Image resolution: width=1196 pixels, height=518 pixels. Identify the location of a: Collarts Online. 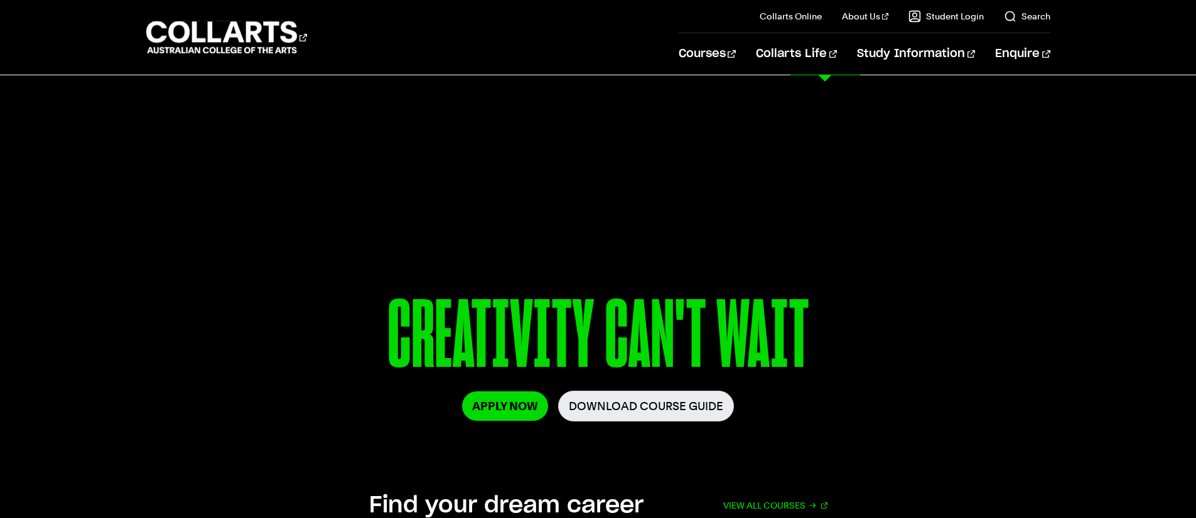
(790, 16).